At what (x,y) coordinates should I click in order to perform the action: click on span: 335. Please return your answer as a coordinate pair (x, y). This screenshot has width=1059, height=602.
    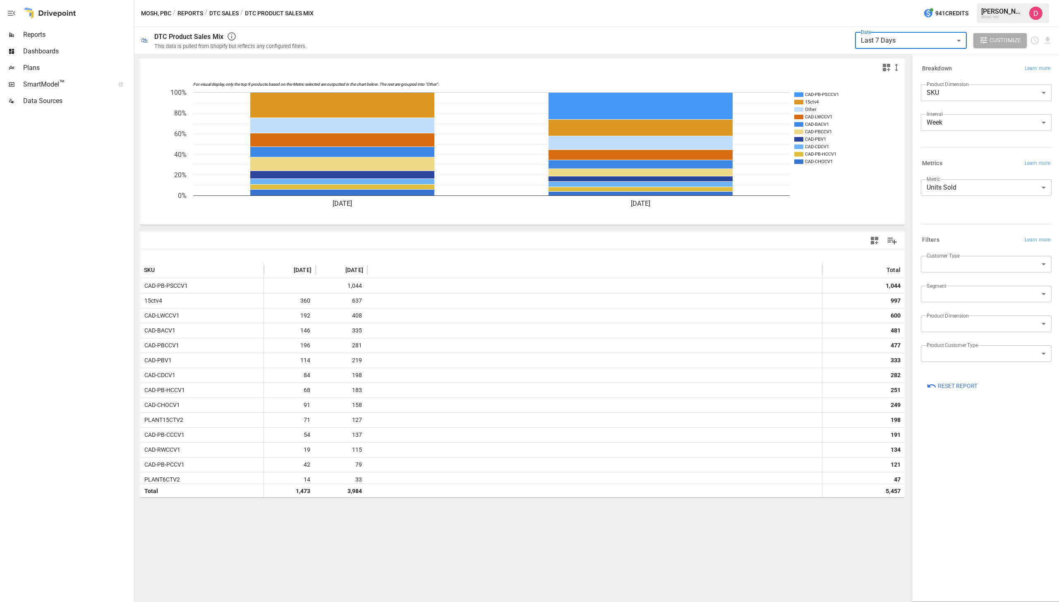
    Looking at the image, I should click on (341, 330).